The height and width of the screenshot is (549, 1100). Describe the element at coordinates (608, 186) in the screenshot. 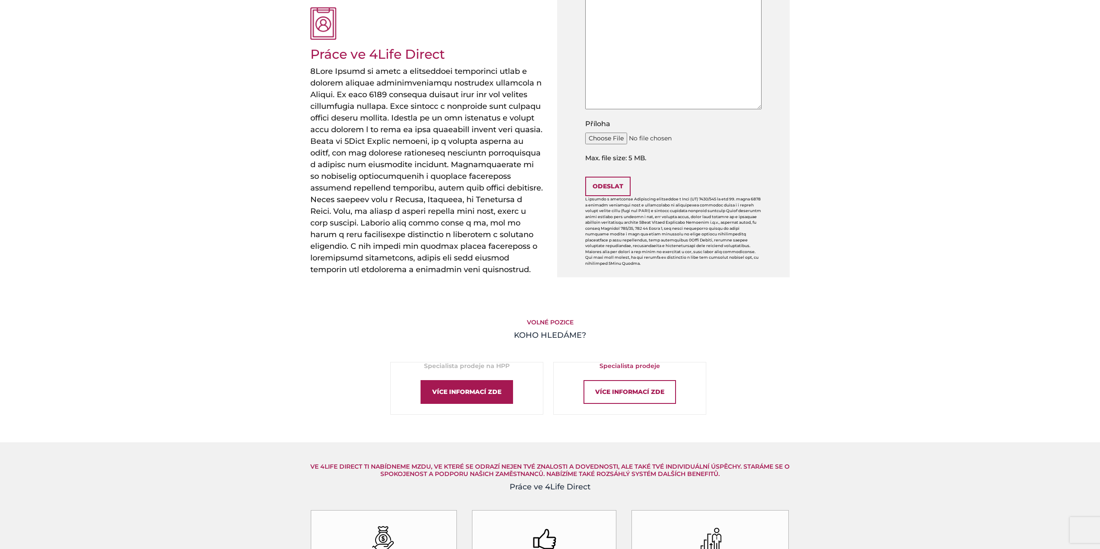

I see `input: Odeslat` at that location.